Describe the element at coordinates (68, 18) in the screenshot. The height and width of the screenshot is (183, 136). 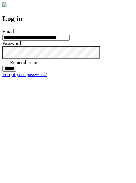
I see `h2: Log in` at that location.